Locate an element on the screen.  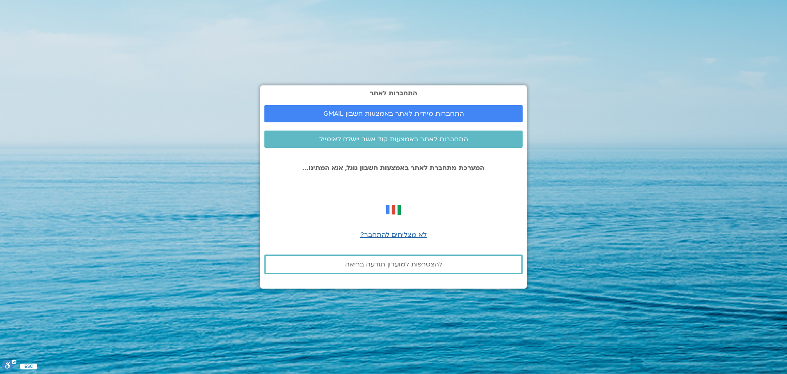
span: להצטרפות למועדון תודעה בריאה is located at coordinates (394, 264).